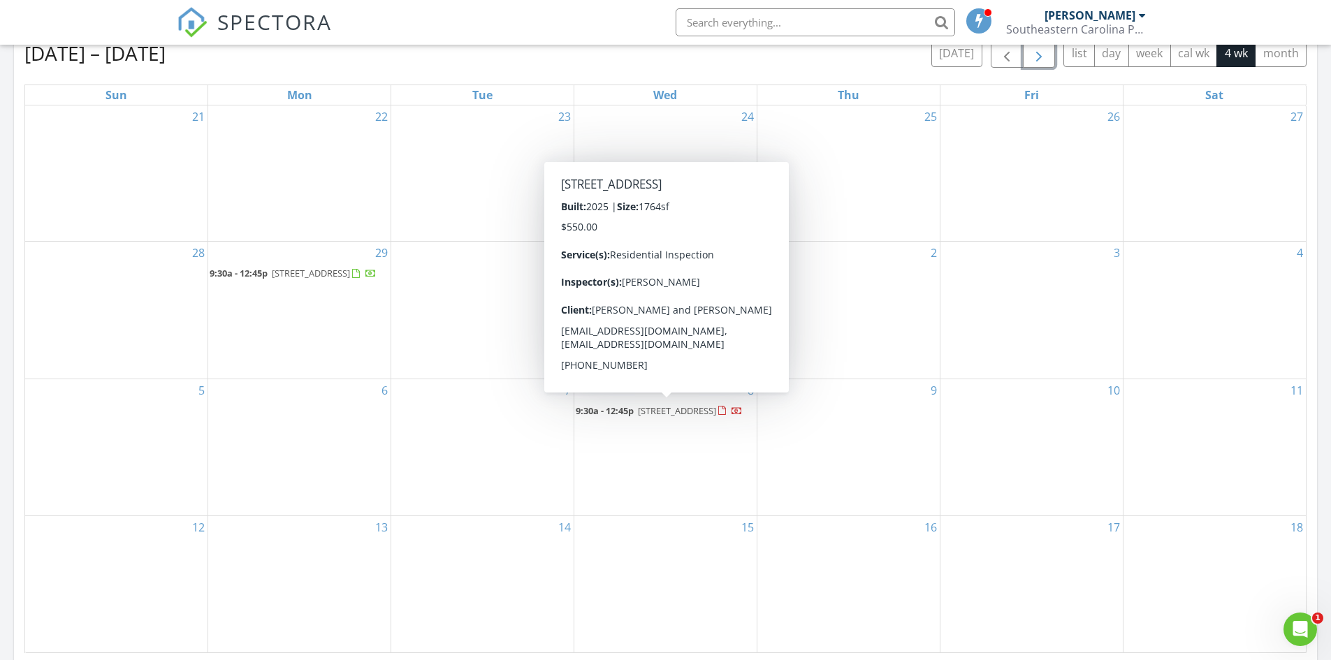 Image resolution: width=1331 pixels, height=660 pixels. I want to click on a: Go to October 10, 2025, so click(1113, 390).